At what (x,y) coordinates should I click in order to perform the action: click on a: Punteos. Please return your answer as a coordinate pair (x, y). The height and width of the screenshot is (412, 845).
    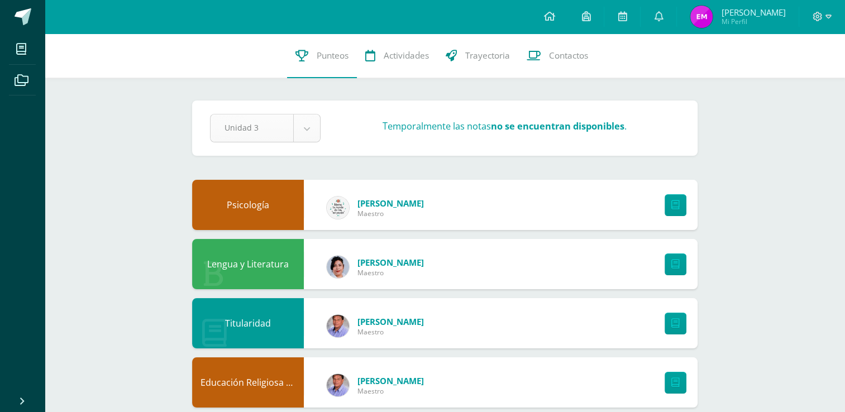
    Looking at the image, I should click on (322, 56).